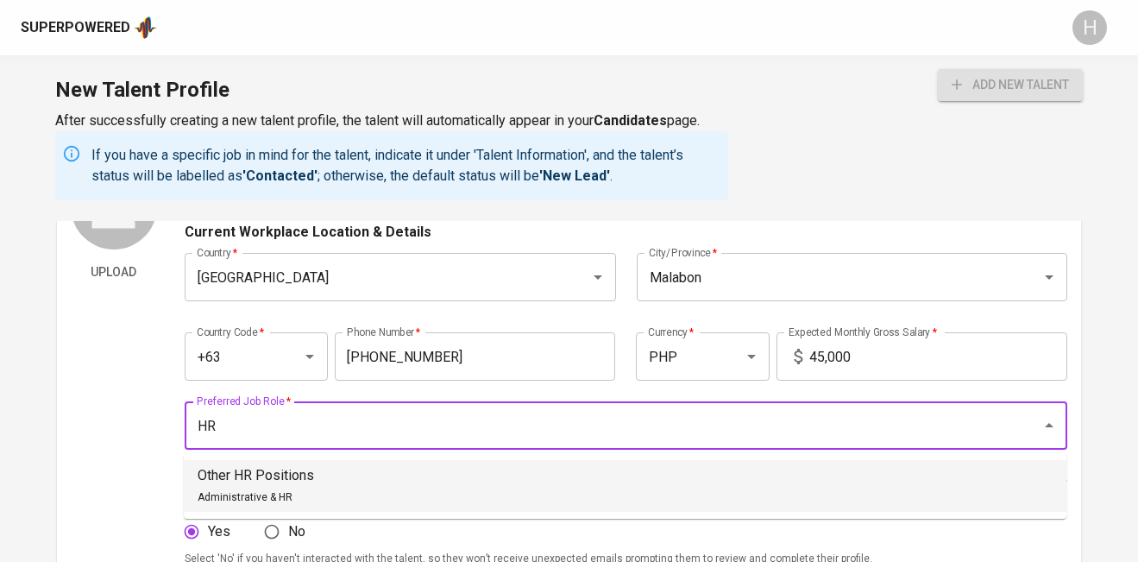 Image resolution: width=1138 pixels, height=562 pixels. What do you see at coordinates (114, 272) in the screenshot?
I see `button: Upload` at bounding box center [114, 272].